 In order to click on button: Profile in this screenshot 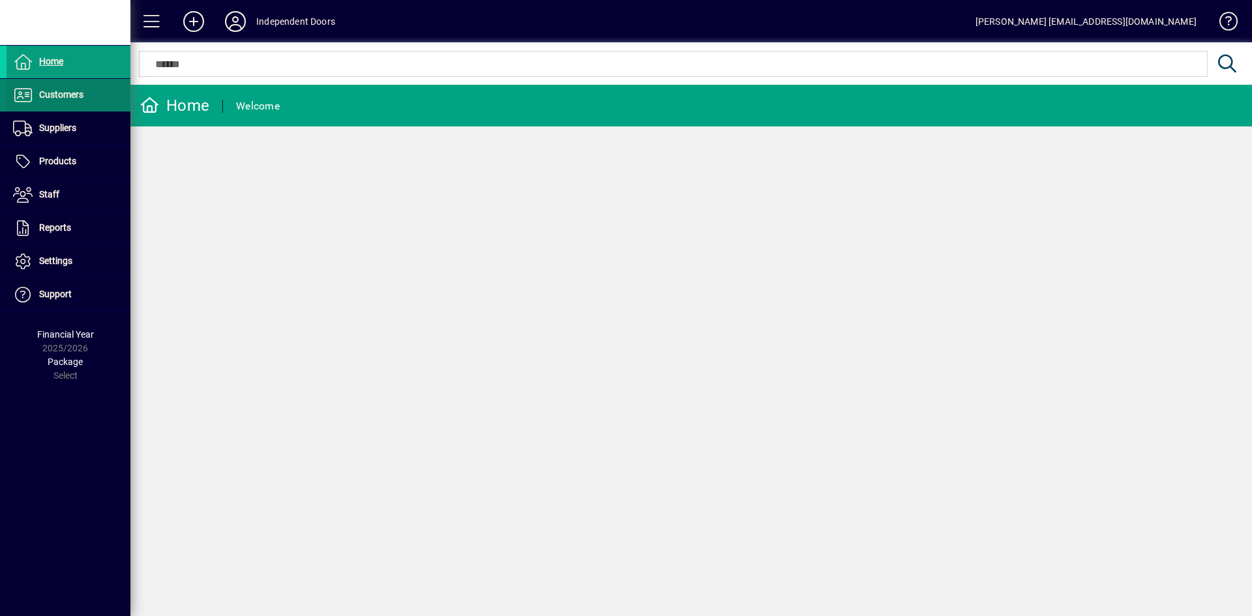, I will do `click(235, 22)`.